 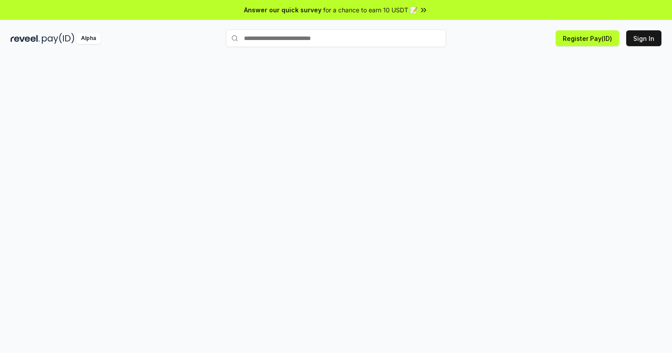 I want to click on span: Answer our quick survey, so click(x=283, y=10).